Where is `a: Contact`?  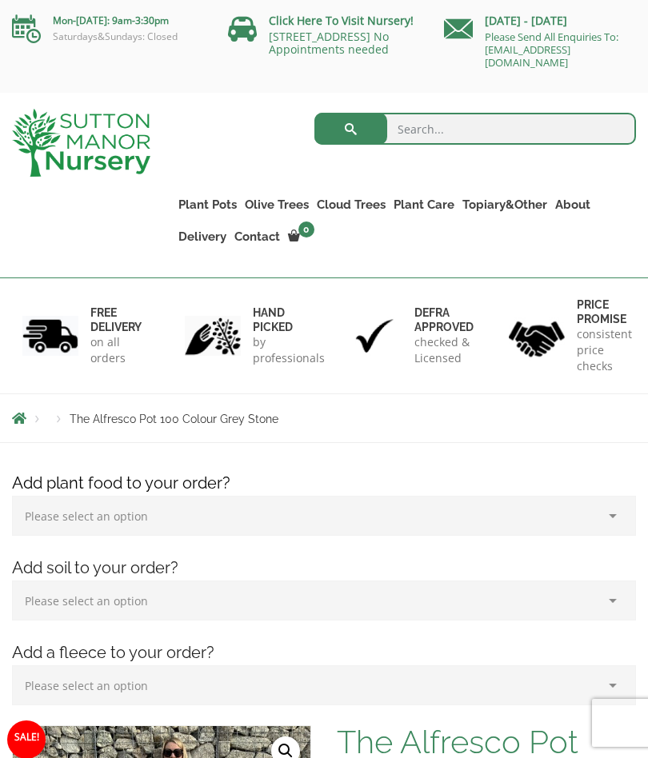
a: Contact is located at coordinates (257, 237).